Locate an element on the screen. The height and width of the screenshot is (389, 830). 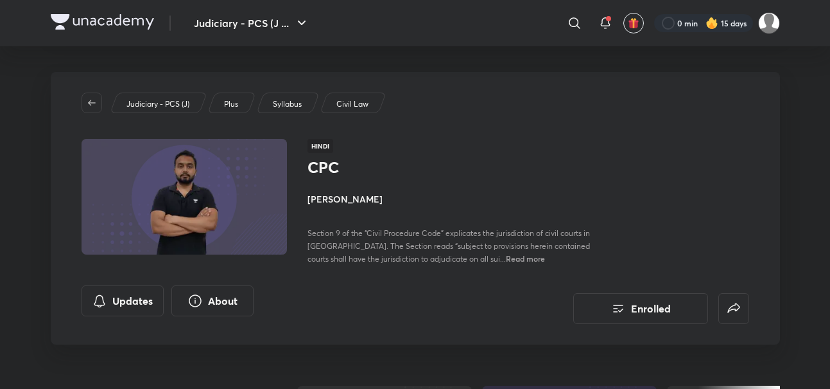
img: Shivangee Singh is located at coordinates (769, 23).